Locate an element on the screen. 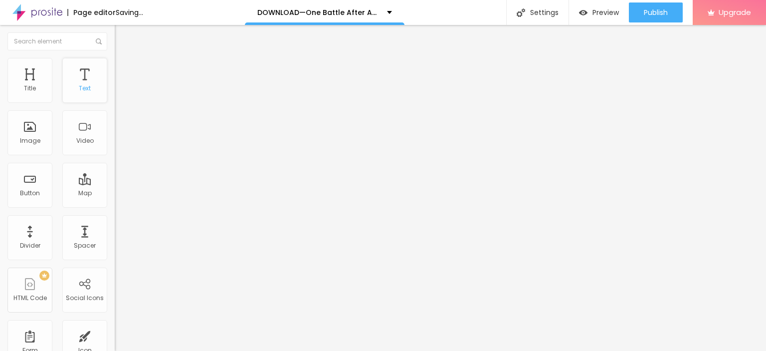 This screenshot has height=351, width=766. div: Image is located at coordinates (30, 141).